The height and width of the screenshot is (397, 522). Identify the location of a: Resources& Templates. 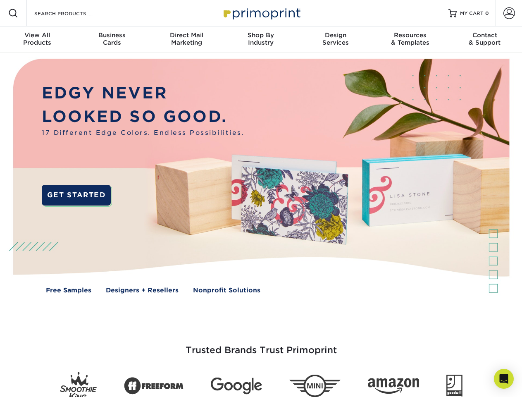
(410, 40).